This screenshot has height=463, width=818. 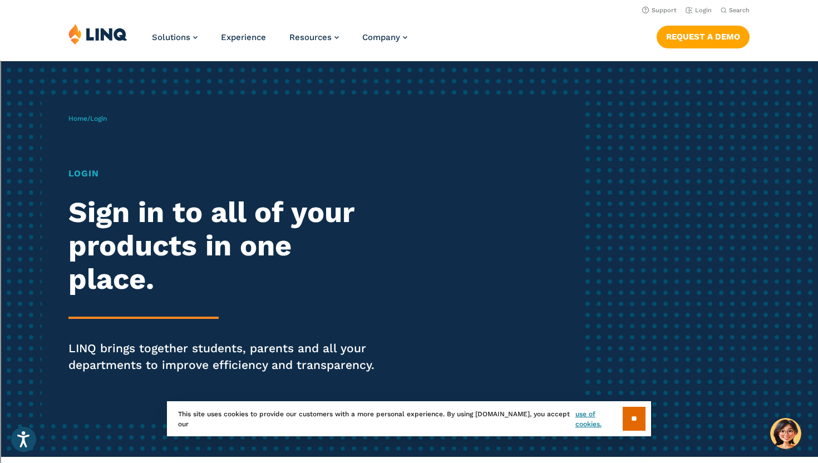 What do you see at coordinates (785, 433) in the screenshot?
I see `button: Hello, have a question? Let’s chat.` at bounding box center [785, 433].